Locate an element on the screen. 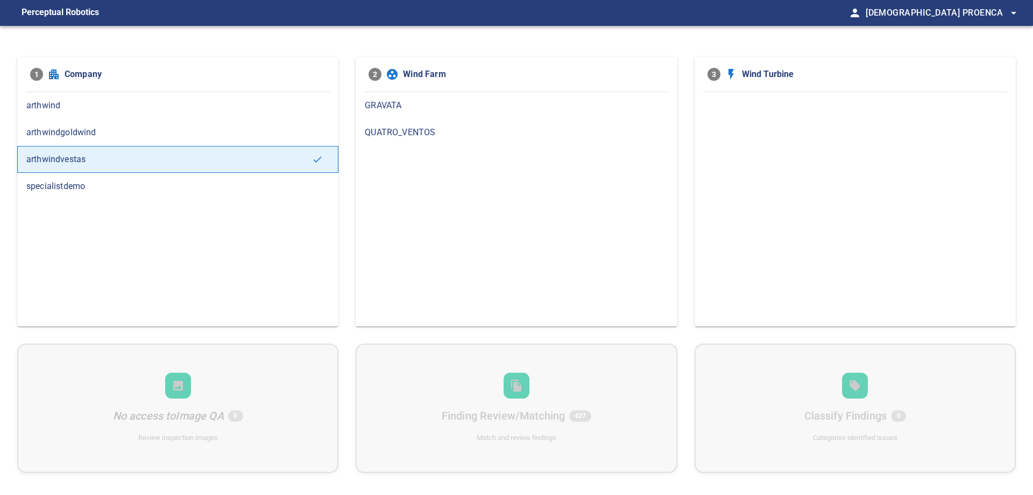 This screenshot has height=495, width=1033. span: arthwind is located at coordinates (178, 105).